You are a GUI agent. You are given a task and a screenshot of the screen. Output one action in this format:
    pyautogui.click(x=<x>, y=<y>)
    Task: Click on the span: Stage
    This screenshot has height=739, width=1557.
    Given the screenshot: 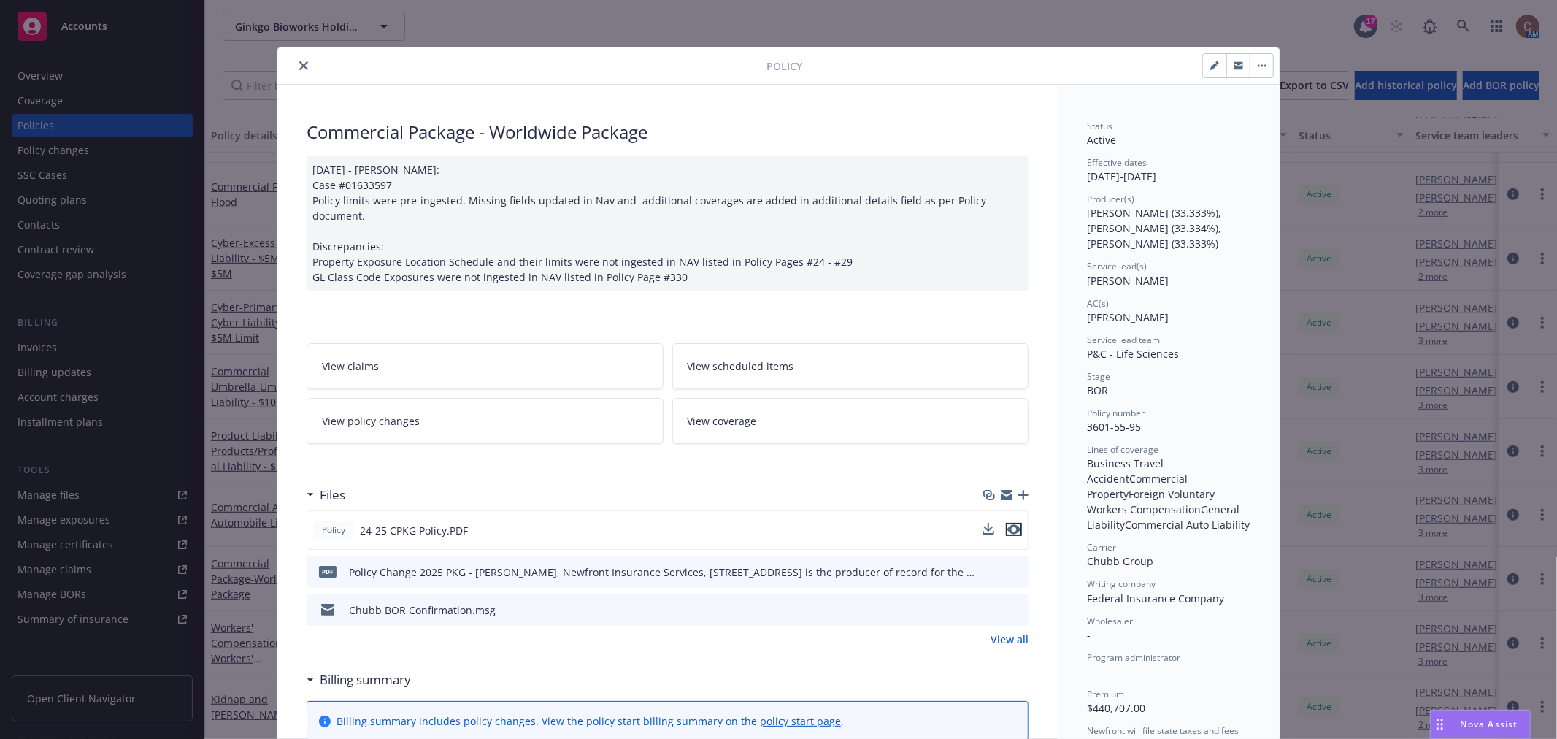 What is the action you would take?
    pyautogui.click(x=1099, y=376)
    